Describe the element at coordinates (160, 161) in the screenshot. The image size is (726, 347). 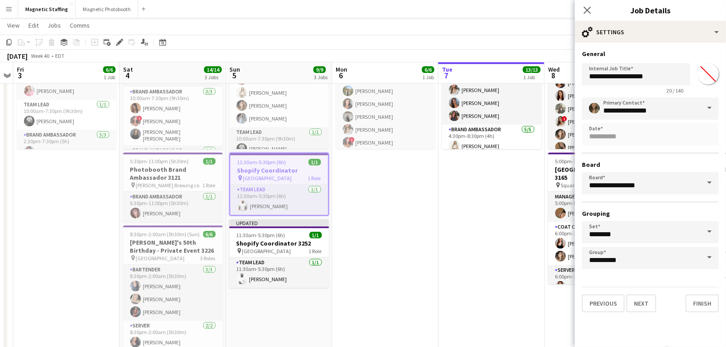
I see `span: 5:30pm-11:00pm (5h30m)` at that location.